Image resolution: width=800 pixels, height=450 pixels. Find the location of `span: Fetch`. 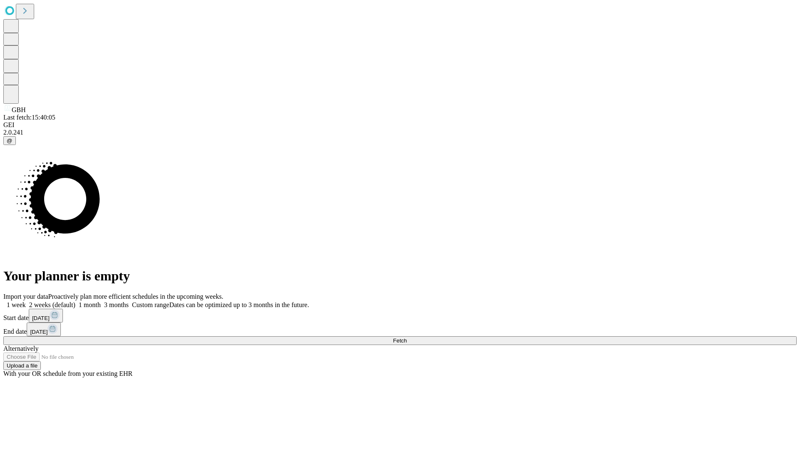

span: Fetch is located at coordinates (400, 340).